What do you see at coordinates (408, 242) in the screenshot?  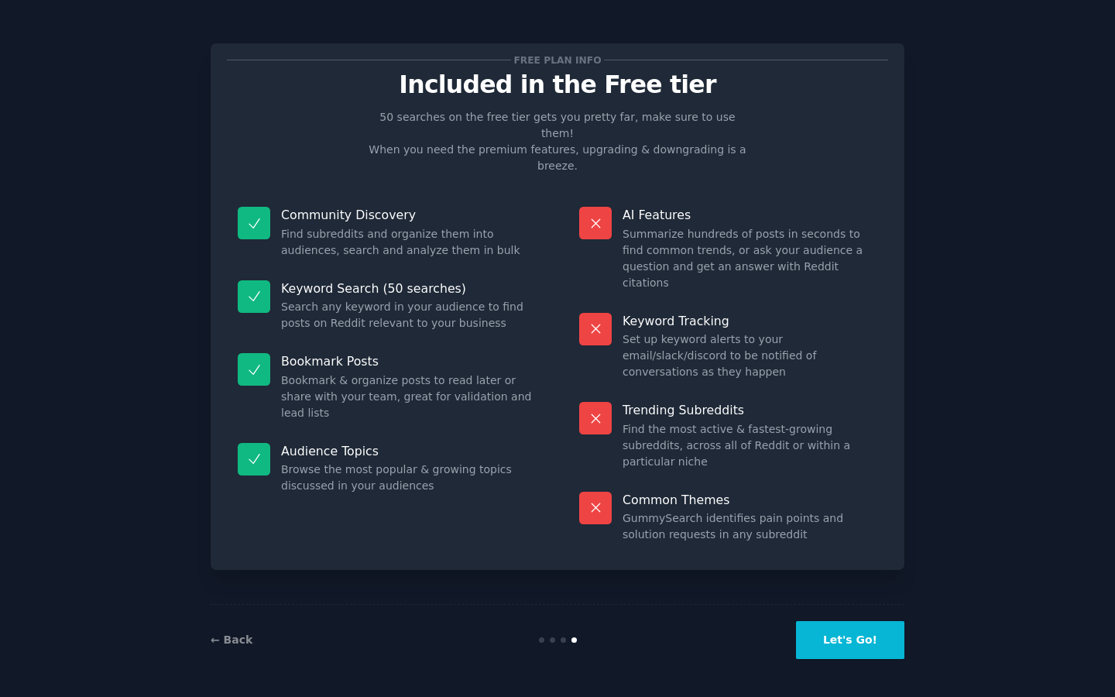 I see `dd: Find subreddits and organize them into audiences, search and analyze them in bulk` at bounding box center [408, 242].